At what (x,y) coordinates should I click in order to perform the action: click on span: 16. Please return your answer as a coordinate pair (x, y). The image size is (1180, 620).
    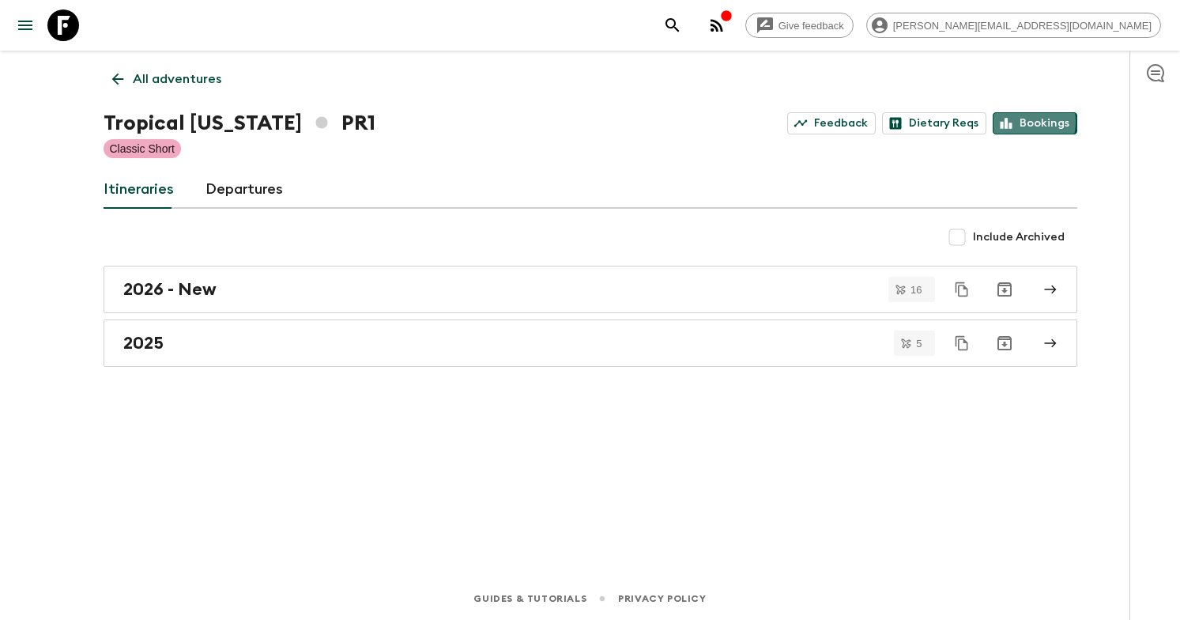
    Looking at the image, I should click on (916, 289).